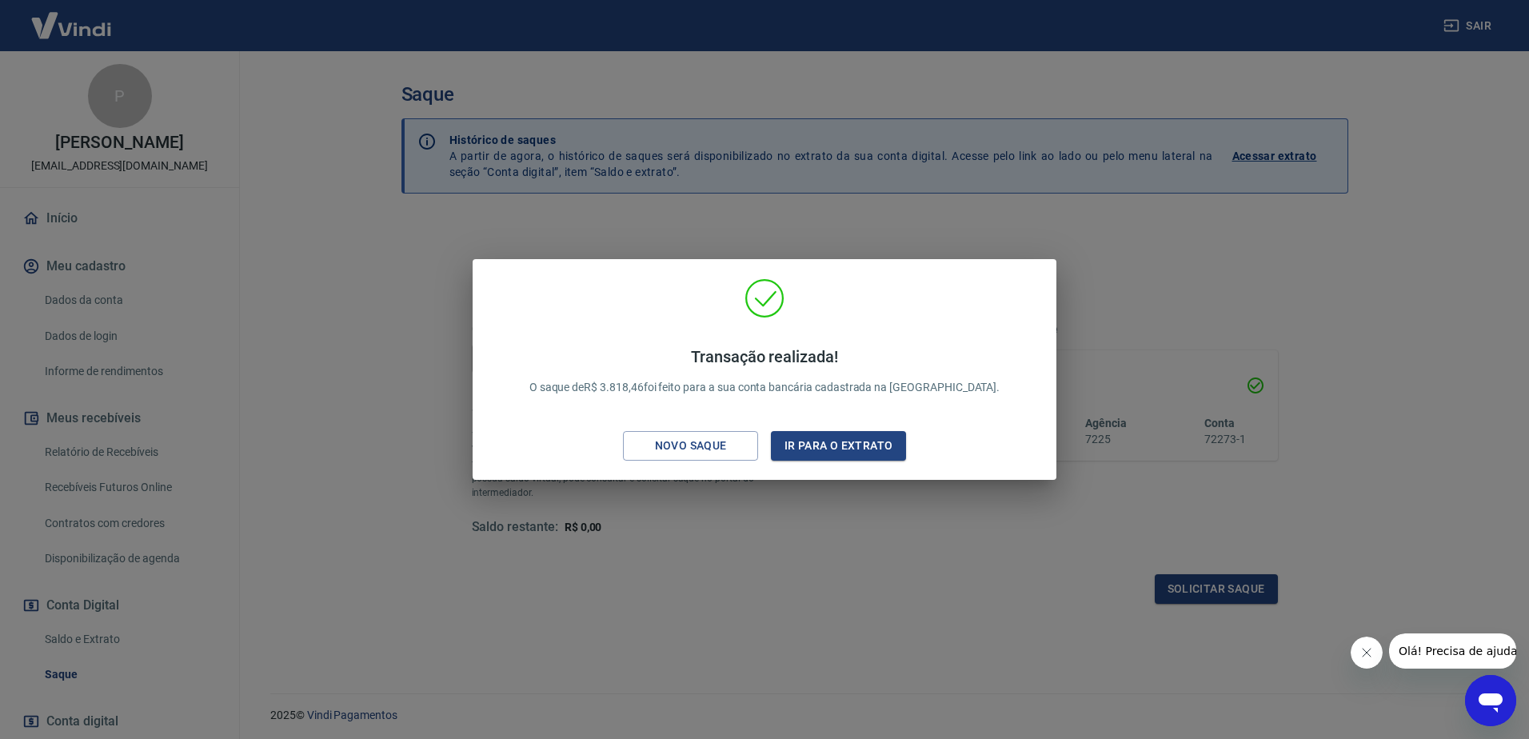 The width and height of the screenshot is (1529, 739). I want to click on h4: Transação realizada!, so click(765, 357).